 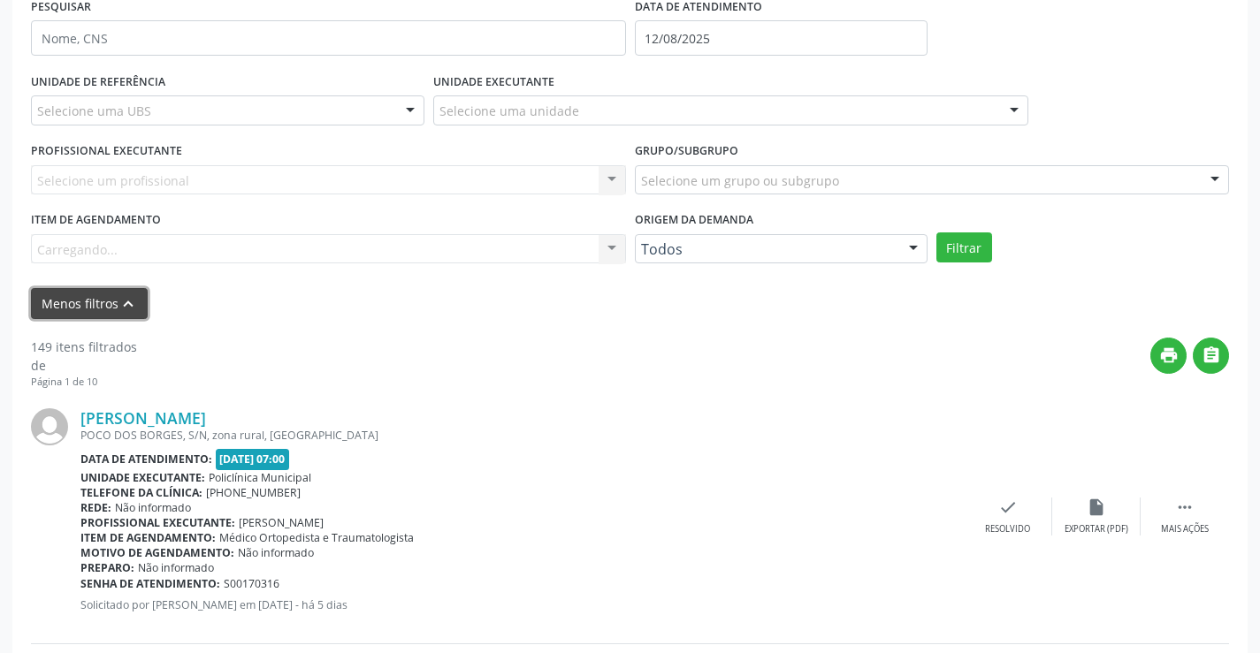 What do you see at coordinates (740, 180) in the screenshot?
I see `span: Selecione um grupo ou subgrupo` at bounding box center [740, 180].